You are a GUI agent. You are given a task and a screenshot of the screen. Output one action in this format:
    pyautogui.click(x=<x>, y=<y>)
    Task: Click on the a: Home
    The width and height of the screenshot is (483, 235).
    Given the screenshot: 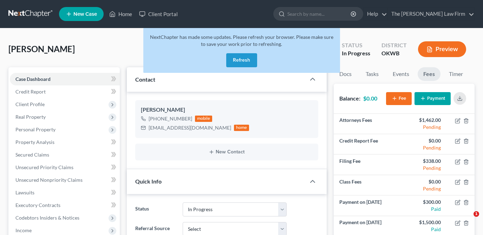 What is the action you would take?
    pyautogui.click(x=120, y=14)
    